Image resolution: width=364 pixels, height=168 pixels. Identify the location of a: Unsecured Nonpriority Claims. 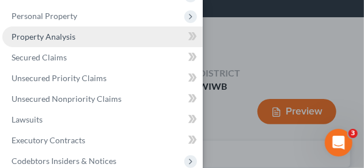
(102, 99).